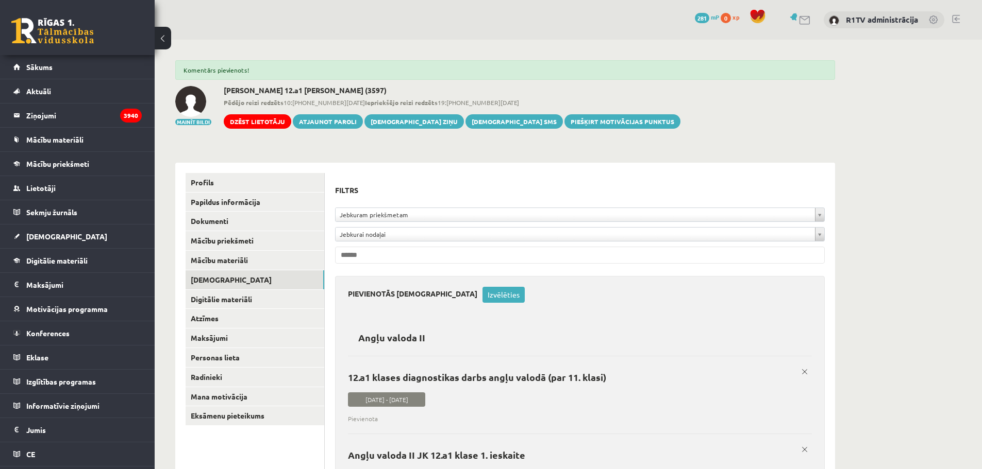 The height and width of the screenshot is (469, 982). What do you see at coordinates (715, 17) in the screenshot?
I see `span: mP` at bounding box center [715, 17].